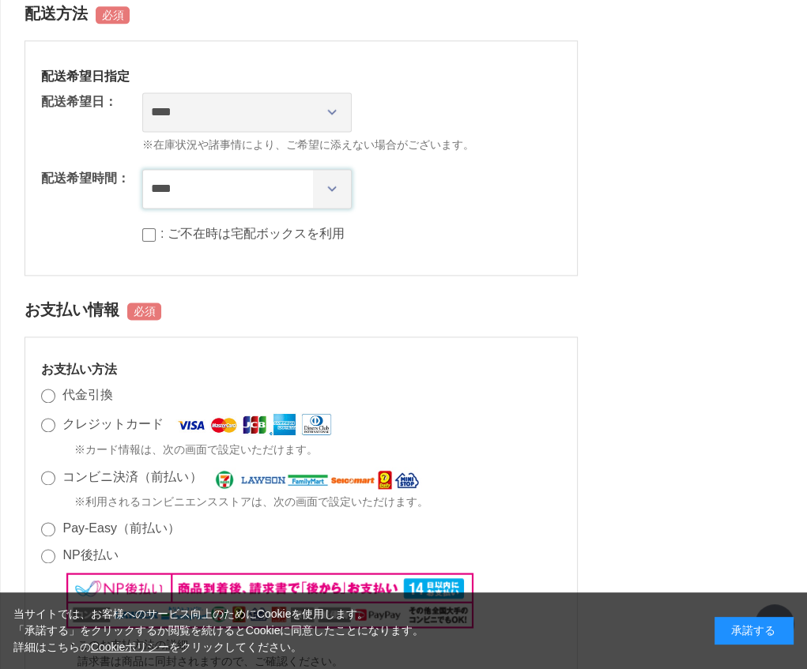 This screenshot has height=669, width=807. I want to click on label: コンビニ決済（前払い）, so click(132, 477).